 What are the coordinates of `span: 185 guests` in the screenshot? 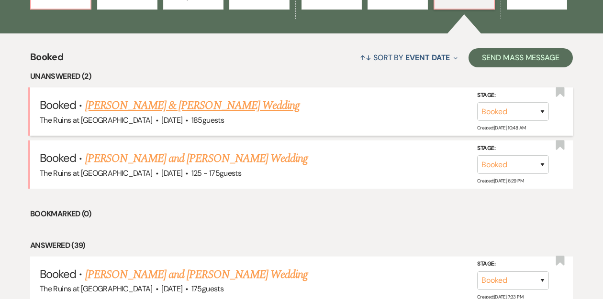 It's located at (208, 120).